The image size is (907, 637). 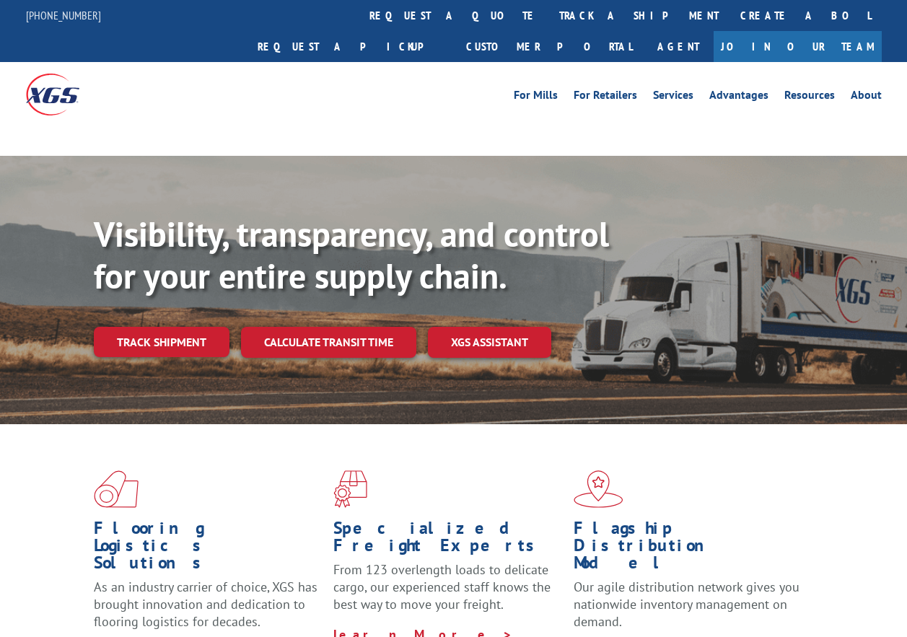 What do you see at coordinates (688, 549) in the screenshot?
I see `h1: Flagship Distribution Model` at bounding box center [688, 549].